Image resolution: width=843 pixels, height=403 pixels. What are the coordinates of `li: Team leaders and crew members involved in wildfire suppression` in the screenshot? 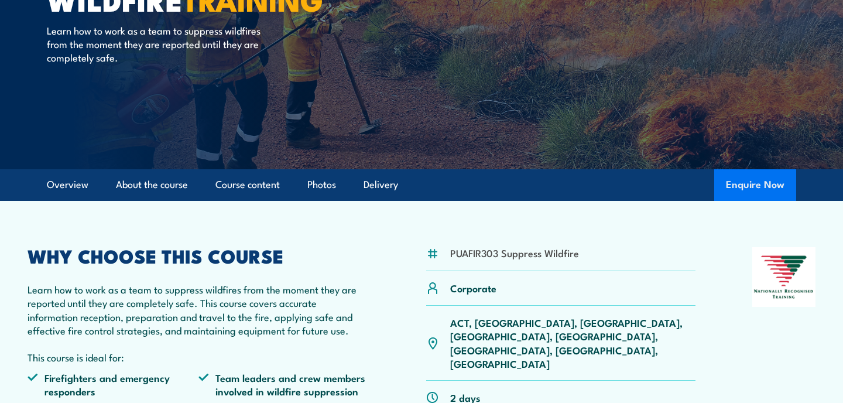 It's located at (284, 384).